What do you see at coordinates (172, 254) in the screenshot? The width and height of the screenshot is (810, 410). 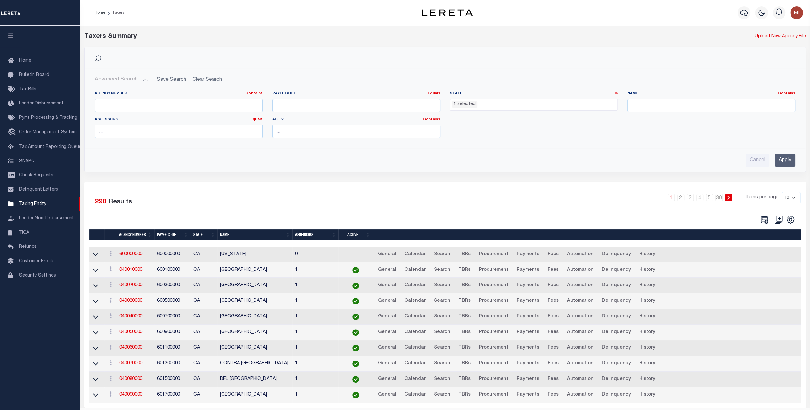 I see `td: 600000000` at bounding box center [172, 254].